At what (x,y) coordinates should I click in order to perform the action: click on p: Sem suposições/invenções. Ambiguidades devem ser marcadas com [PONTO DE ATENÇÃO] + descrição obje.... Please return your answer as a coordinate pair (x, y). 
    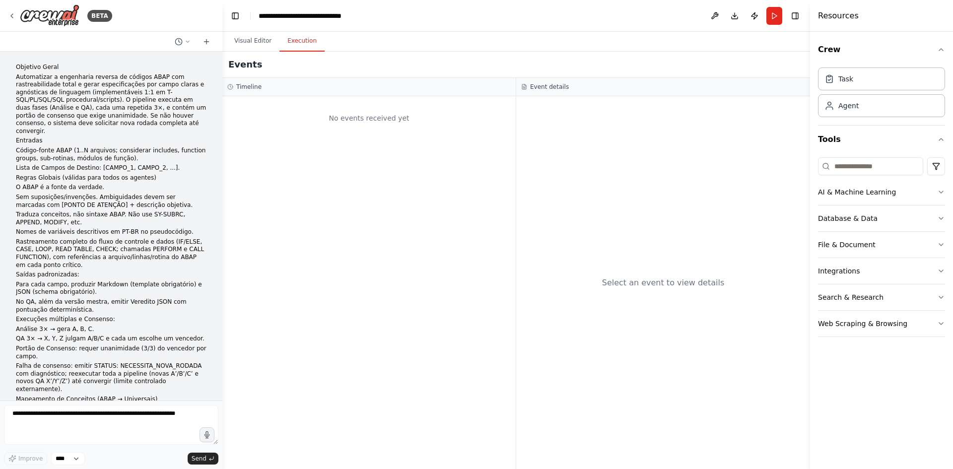
    Looking at the image, I should click on (111, 201).